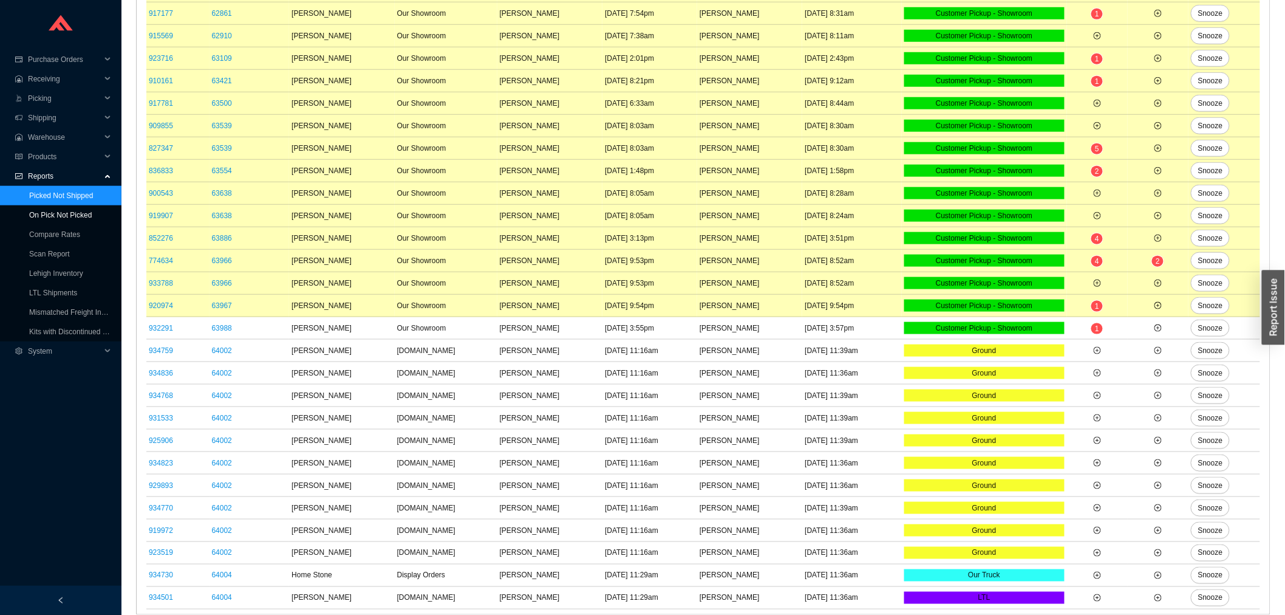 This screenshot has height=615, width=1285. Describe the element at coordinates (222, 283) in the screenshot. I see `a: 63966` at that location.